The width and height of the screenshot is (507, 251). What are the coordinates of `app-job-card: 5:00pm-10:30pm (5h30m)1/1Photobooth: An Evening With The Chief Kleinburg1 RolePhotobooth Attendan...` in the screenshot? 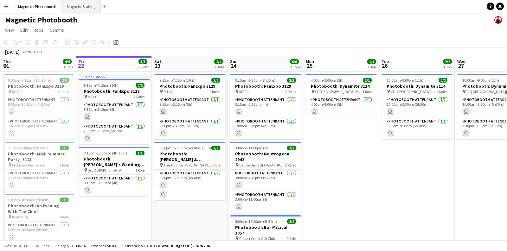 It's located at (38, 218).